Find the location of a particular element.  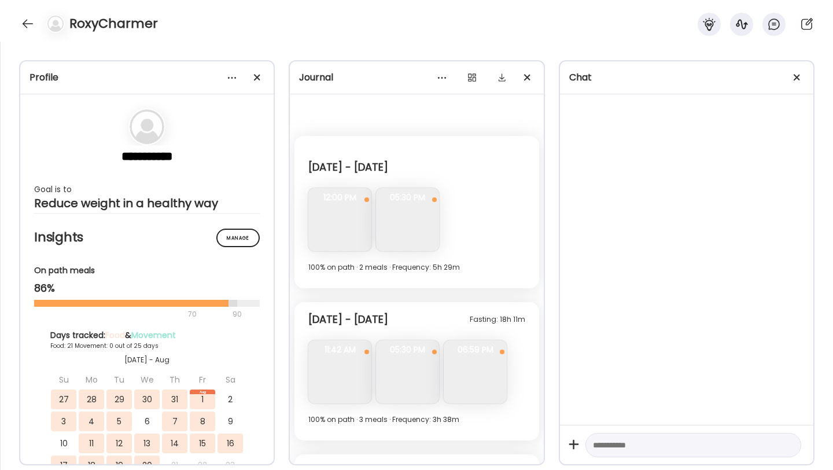

div: 5 is located at coordinates (119, 421).